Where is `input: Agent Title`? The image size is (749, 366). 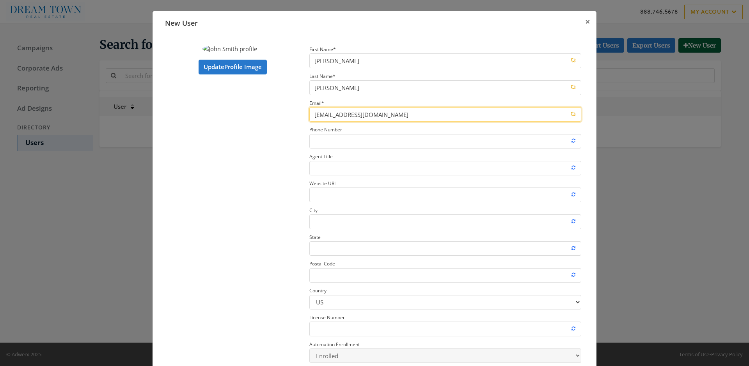
input: Agent Title is located at coordinates (445, 168).